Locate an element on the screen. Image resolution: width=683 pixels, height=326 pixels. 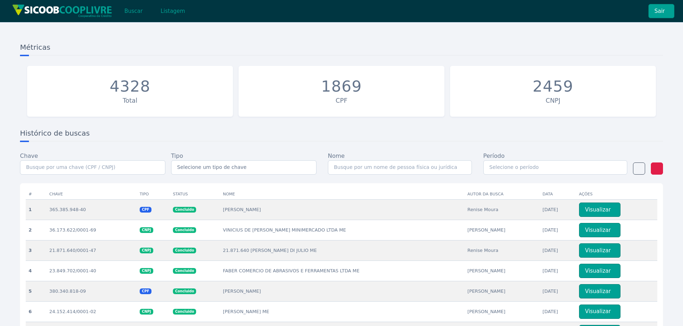
th: 2 is located at coordinates (36, 229).